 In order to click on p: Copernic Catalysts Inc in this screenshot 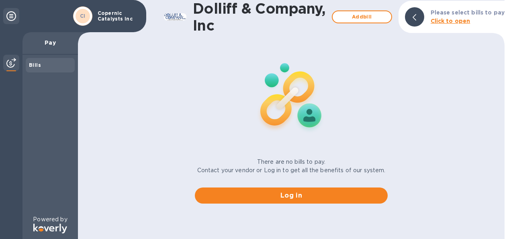, I will do `click(118, 16)`.